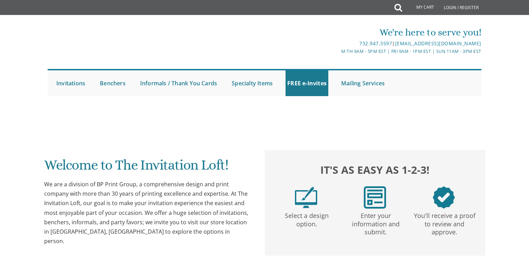 Image resolution: width=529 pixels, height=257 pixels. I want to click on h1: Welcome to The Invitation Loft!, so click(148, 167).